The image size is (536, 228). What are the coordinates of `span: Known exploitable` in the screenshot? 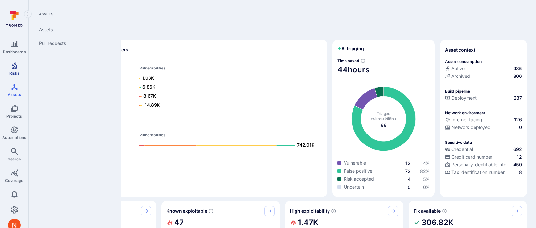 It's located at (187, 211).